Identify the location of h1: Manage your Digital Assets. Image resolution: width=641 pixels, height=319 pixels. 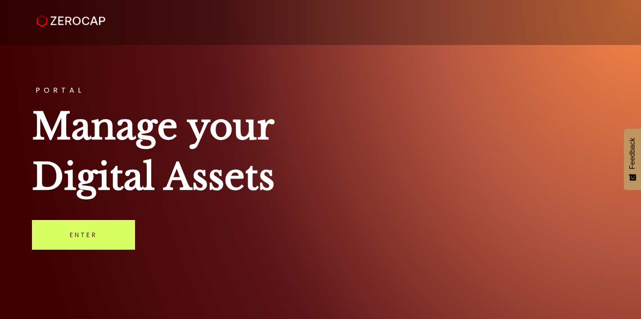
(320, 152).